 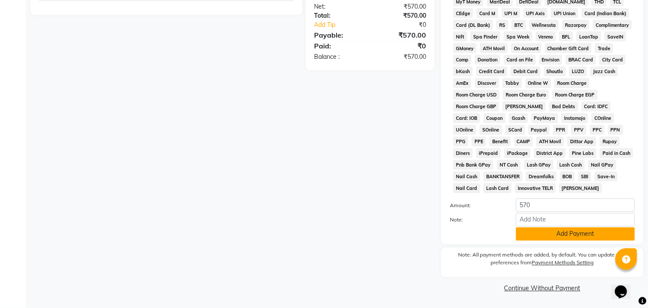 What do you see at coordinates (463, 71) in the screenshot?
I see `span: bKash` at bounding box center [463, 71].